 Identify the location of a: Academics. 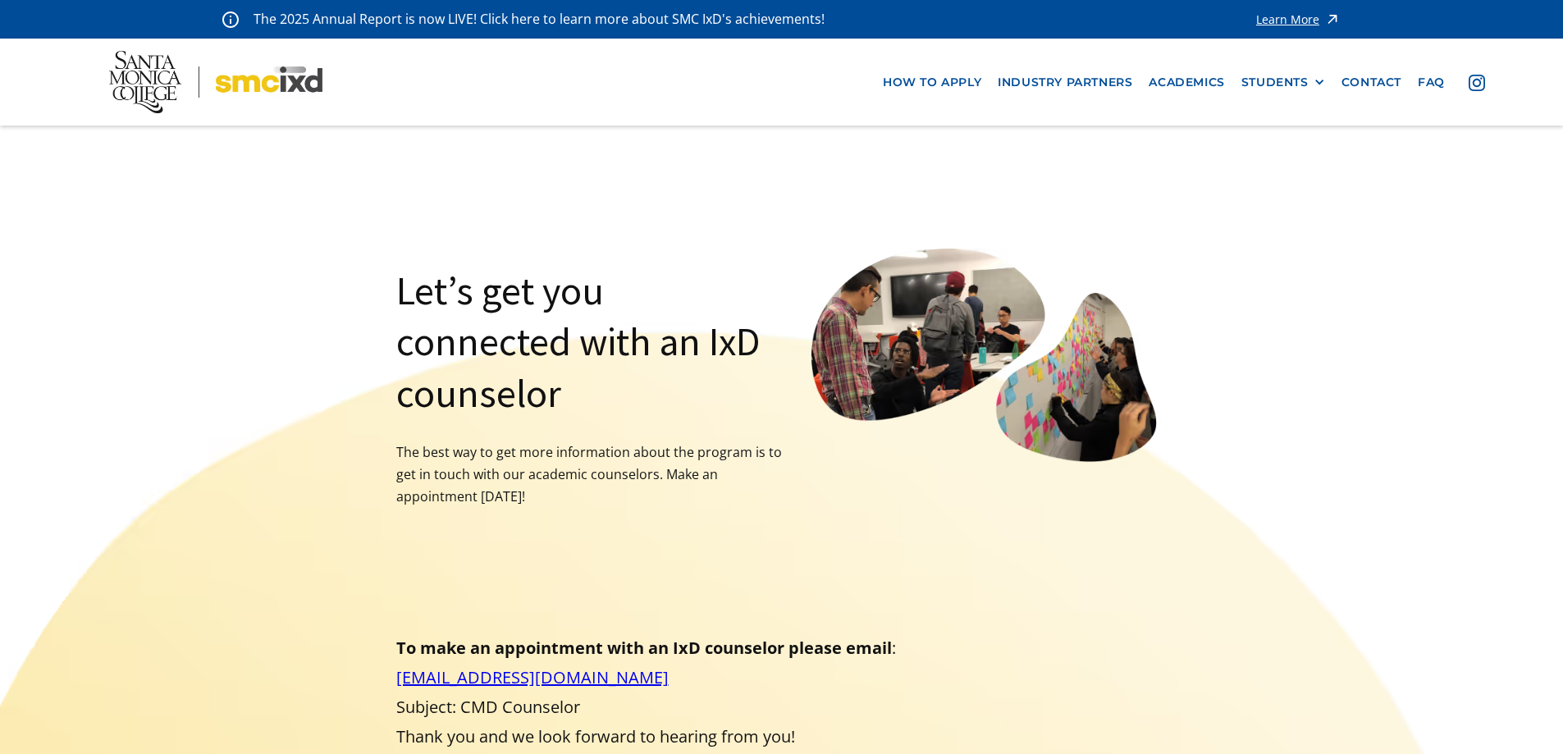
(1186, 82).